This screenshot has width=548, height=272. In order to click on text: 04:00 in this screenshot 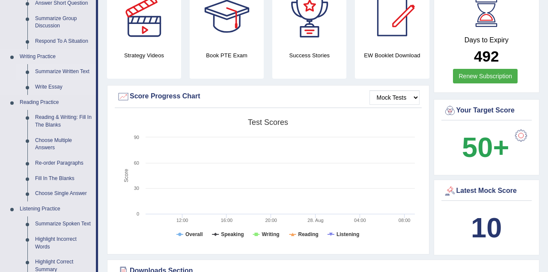, I will do `click(360, 220)`.